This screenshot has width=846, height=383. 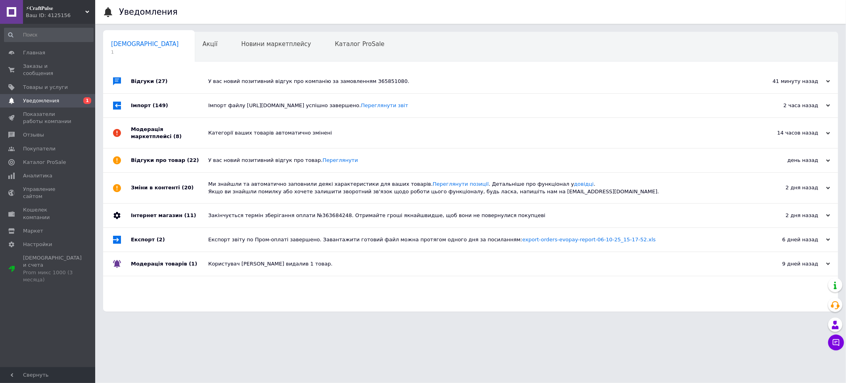 I want to click on div: Ваш ID: 4125156, so click(x=60, y=15).